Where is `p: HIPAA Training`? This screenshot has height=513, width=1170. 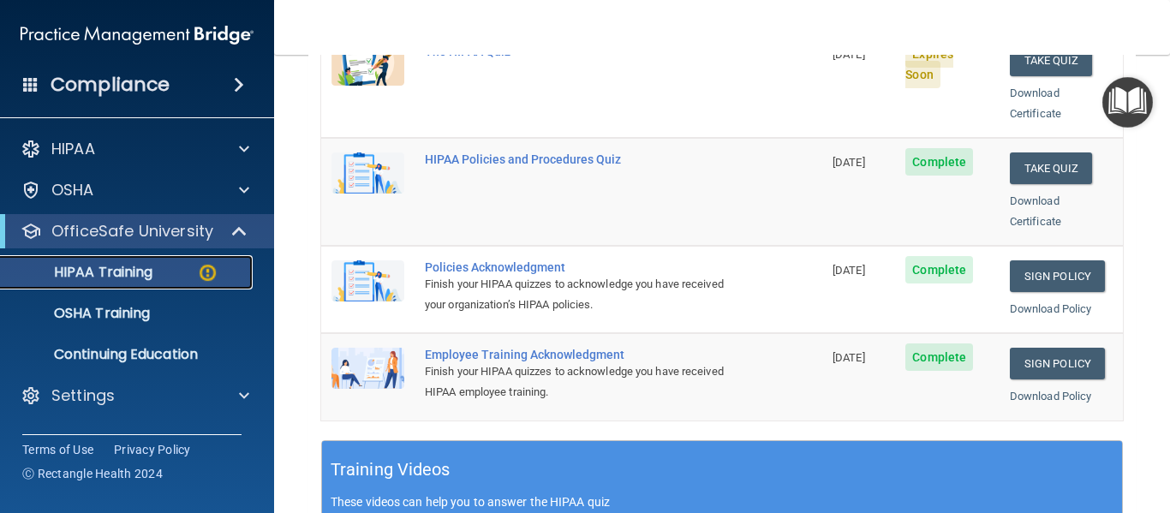 p: HIPAA Training is located at coordinates (81, 272).